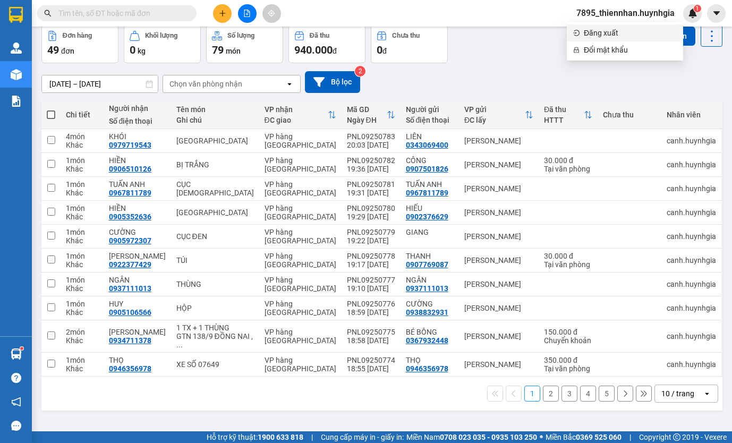 This screenshot has width=732, height=443. What do you see at coordinates (280, 437) in the screenshot?
I see `strong: 1900 633 818` at bounding box center [280, 437].